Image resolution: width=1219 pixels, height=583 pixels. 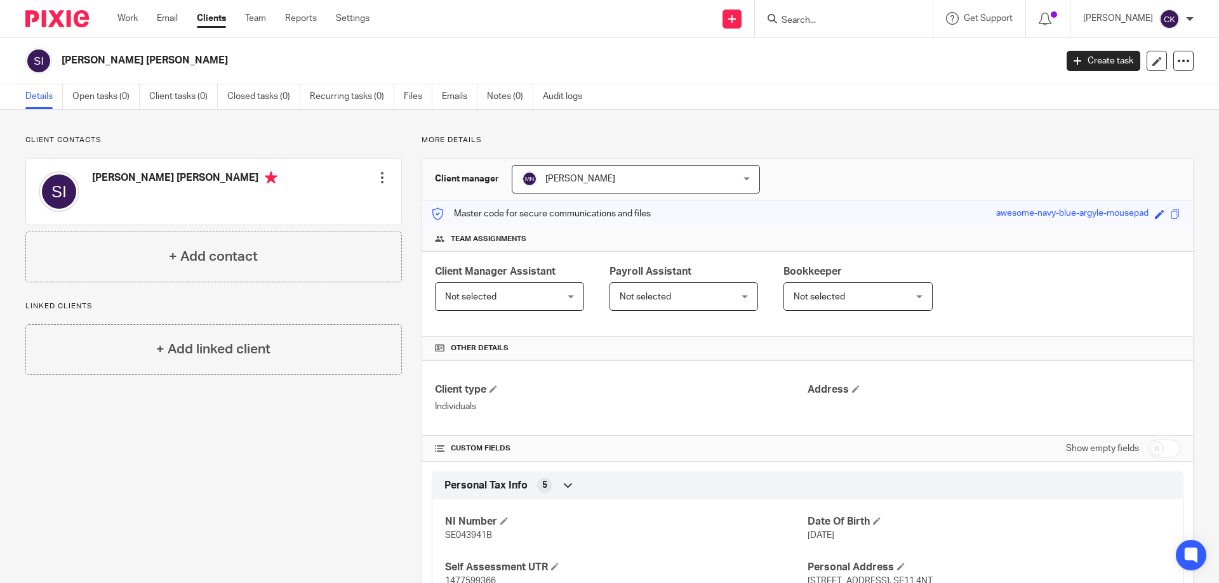 I want to click on p: Individuals, so click(x=621, y=407).